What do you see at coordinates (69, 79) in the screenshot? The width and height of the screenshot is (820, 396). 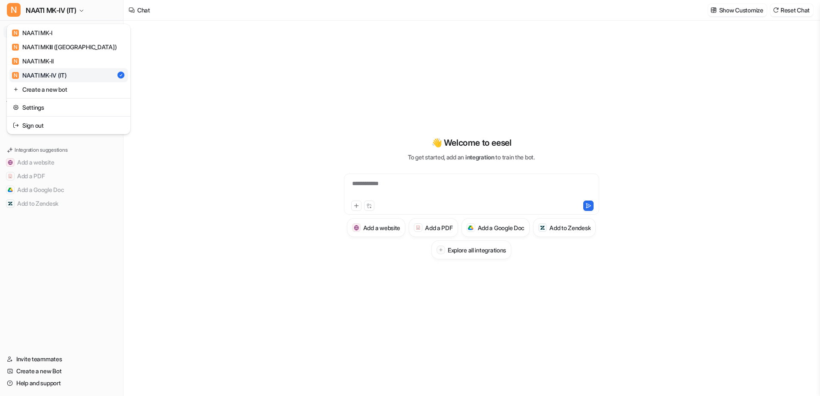 I see `div: NNAATI MK-IV (IT)` at bounding box center [69, 79].